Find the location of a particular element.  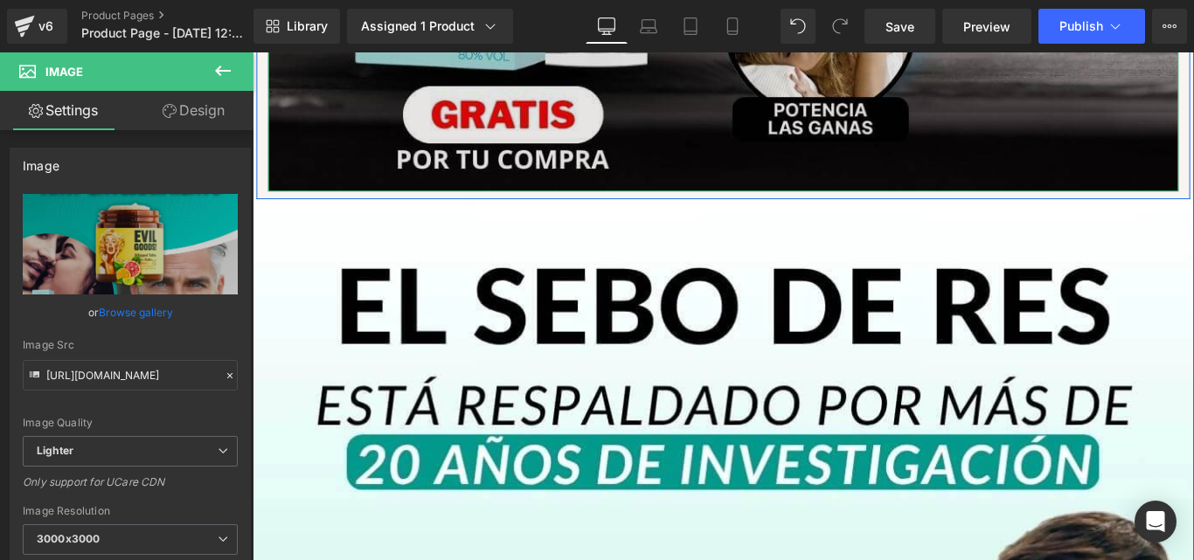

a: Design is located at coordinates (193, 110).